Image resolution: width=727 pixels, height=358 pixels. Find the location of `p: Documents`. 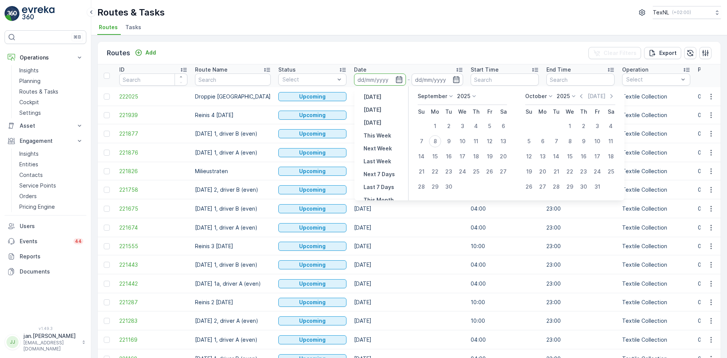

p: Documents is located at coordinates (52, 272).